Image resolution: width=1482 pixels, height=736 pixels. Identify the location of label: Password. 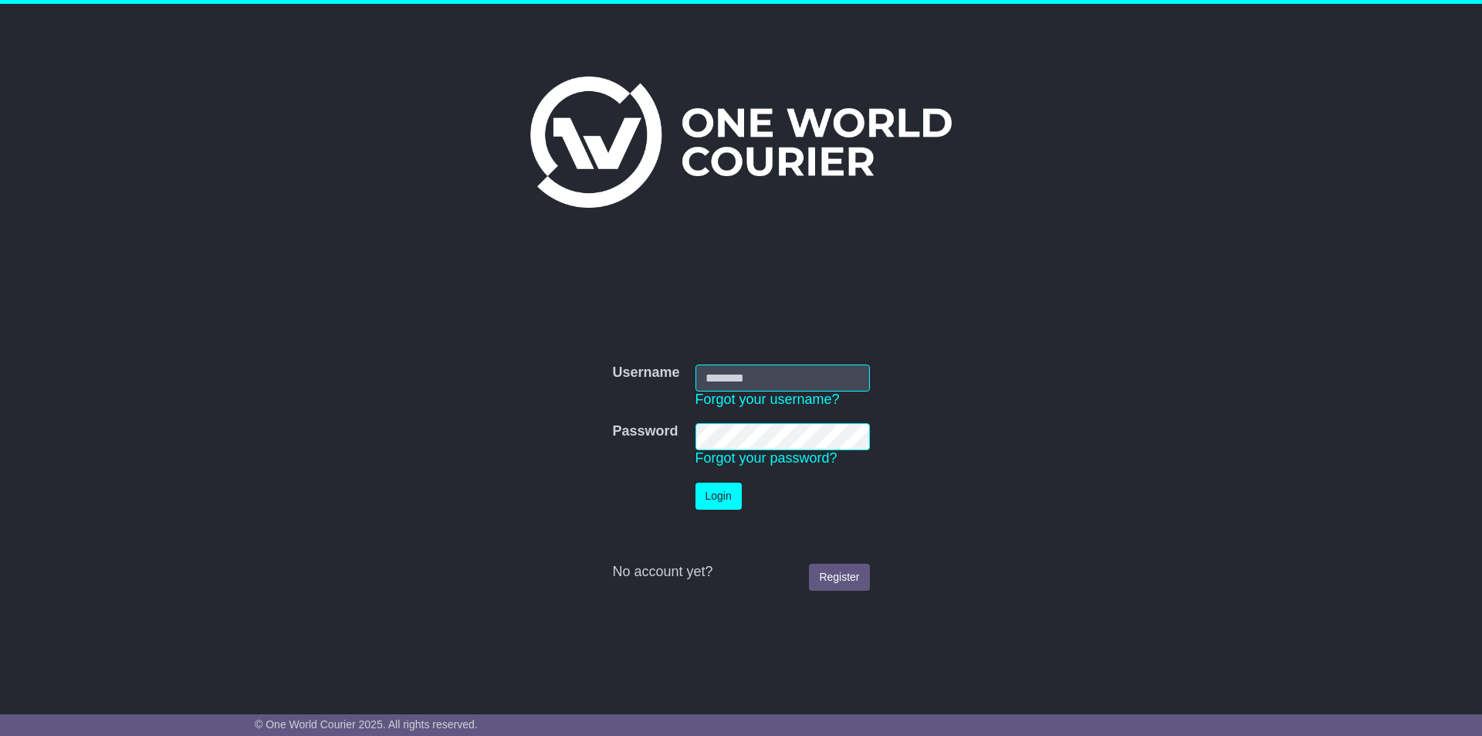
(645, 431).